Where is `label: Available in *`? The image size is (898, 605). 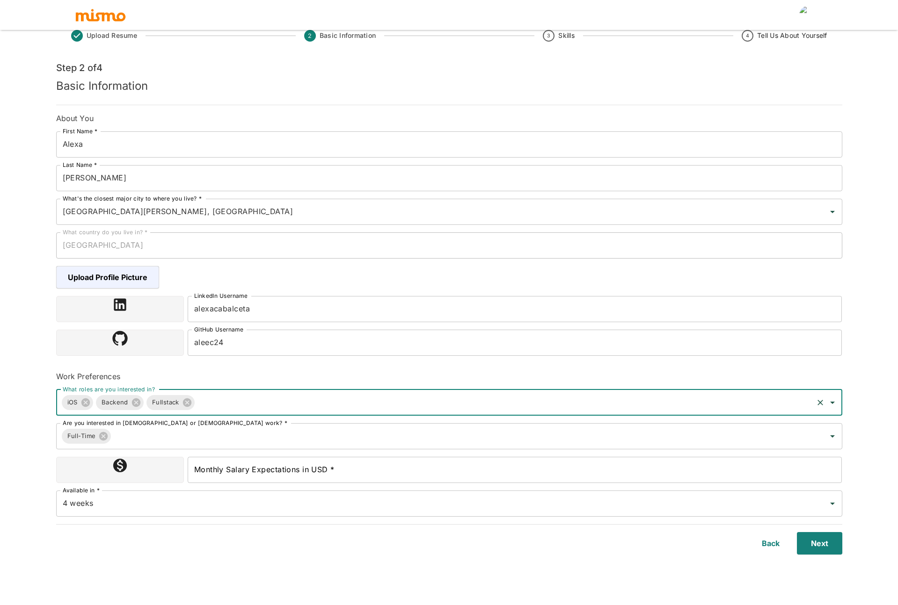
label: Available in * is located at coordinates (81, 490).